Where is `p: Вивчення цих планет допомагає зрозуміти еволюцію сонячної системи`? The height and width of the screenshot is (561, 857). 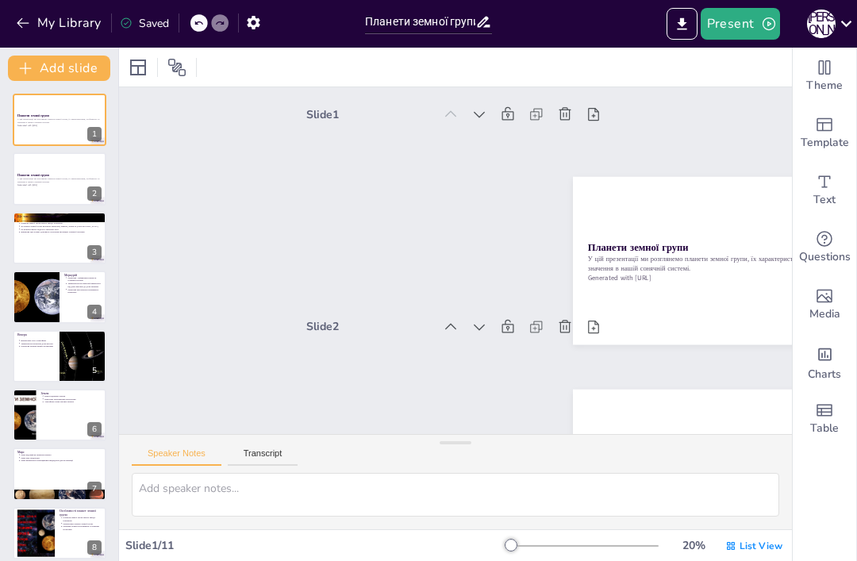
p: Вивчення цих планет допомагає зрозуміти еволюцію сонячної системи is located at coordinates (61, 233).